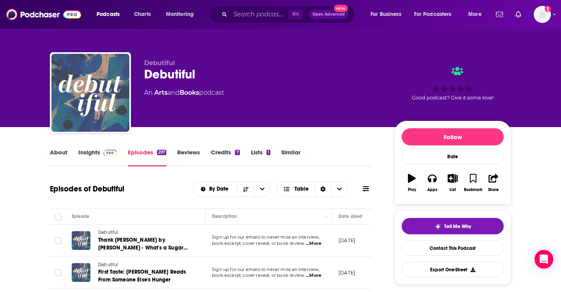 The height and width of the screenshot is (292, 561). I want to click on button: Export One-Sheet, so click(452, 269).